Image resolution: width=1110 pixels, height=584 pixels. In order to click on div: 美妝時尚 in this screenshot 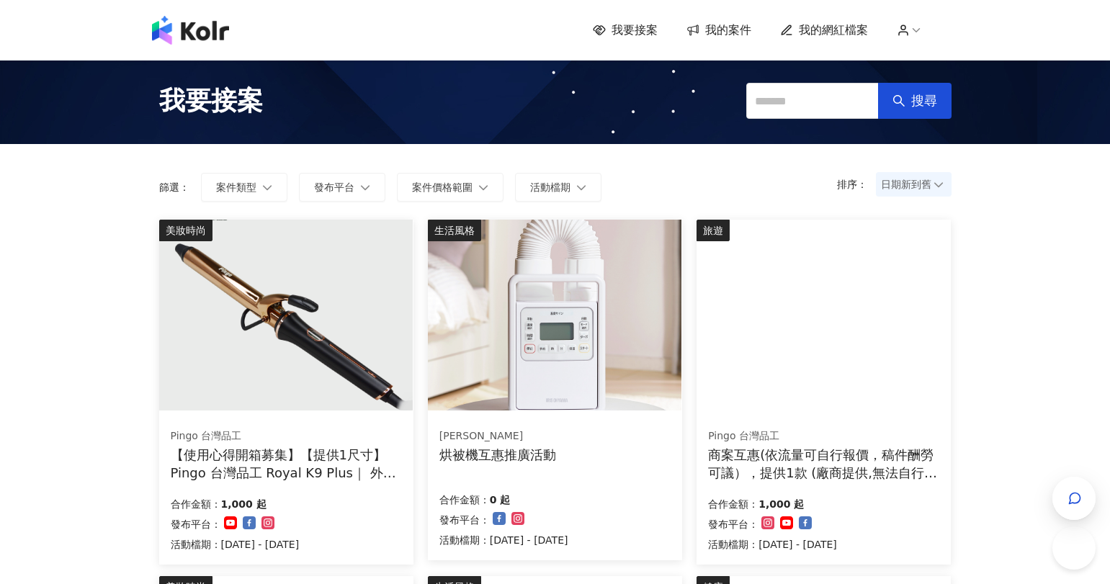, I will do `click(186, 231)`.